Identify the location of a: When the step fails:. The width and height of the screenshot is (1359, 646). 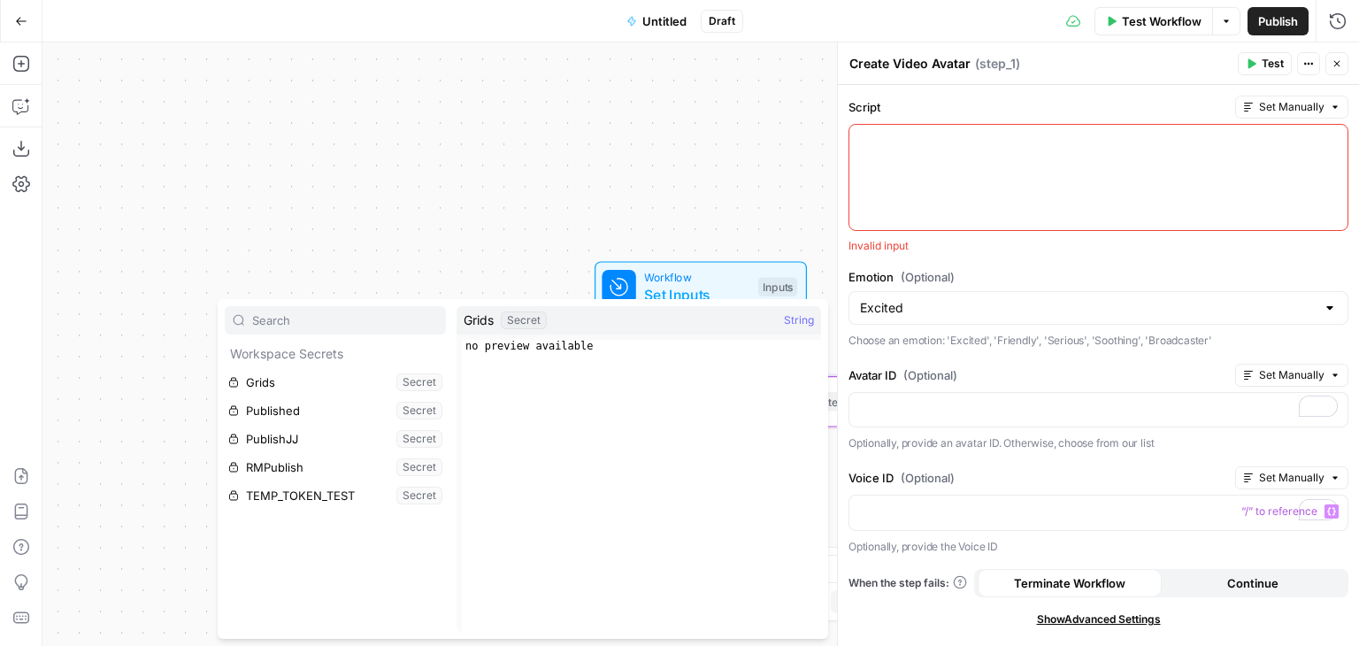
(908, 583).